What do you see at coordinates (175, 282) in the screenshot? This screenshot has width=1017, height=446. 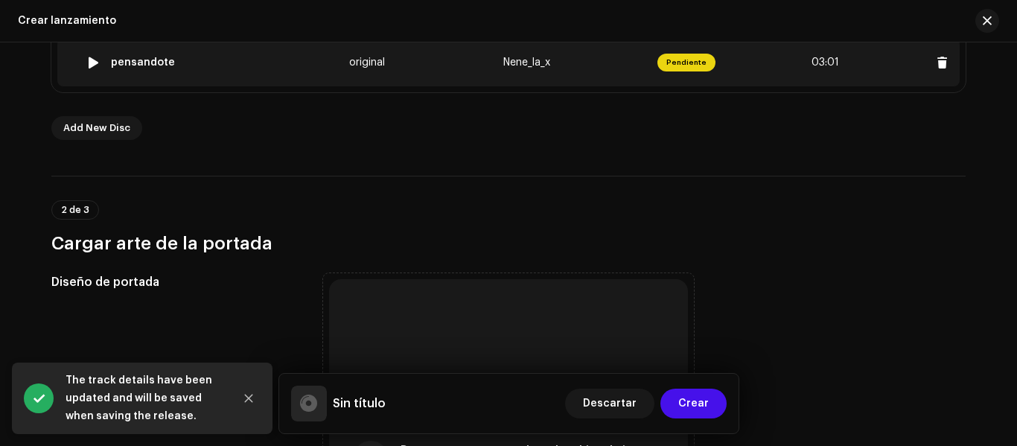 I see `h5: Diseño de portada` at bounding box center [175, 282].